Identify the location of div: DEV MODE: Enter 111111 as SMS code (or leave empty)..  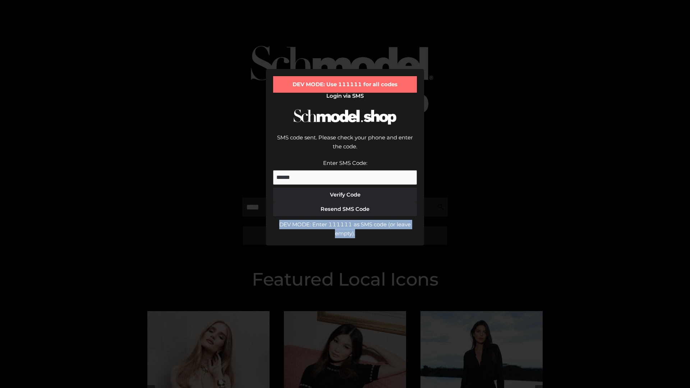
(345, 229).